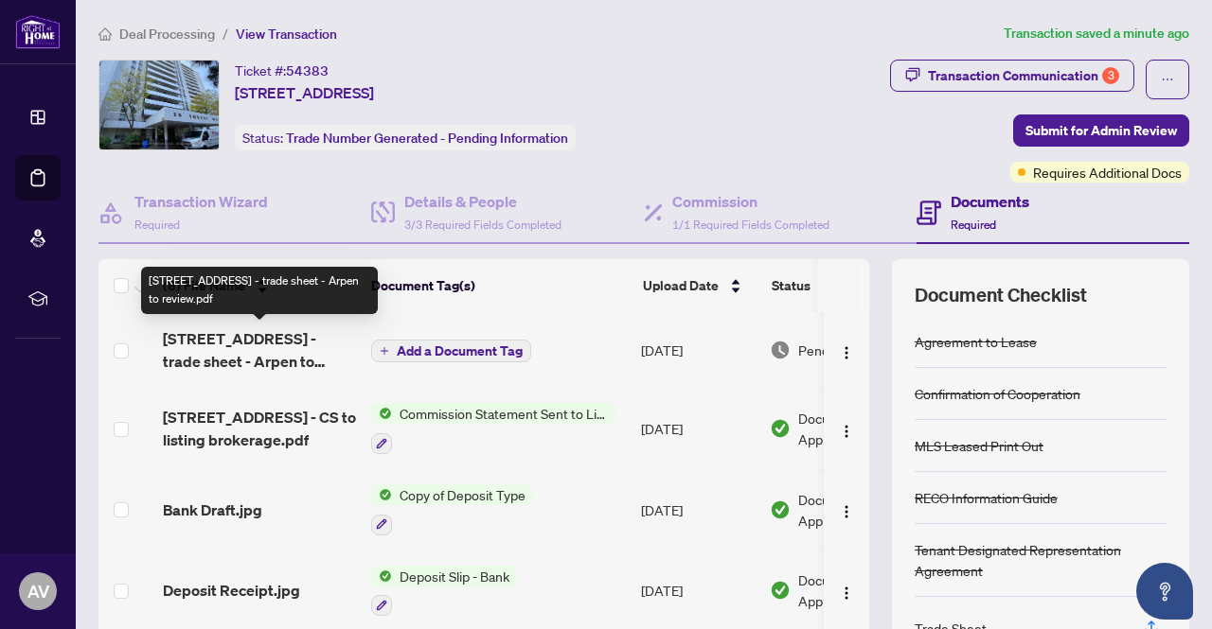 Image resolution: width=1212 pixels, height=629 pixels. I want to click on th: Upload Date, so click(700, 286).